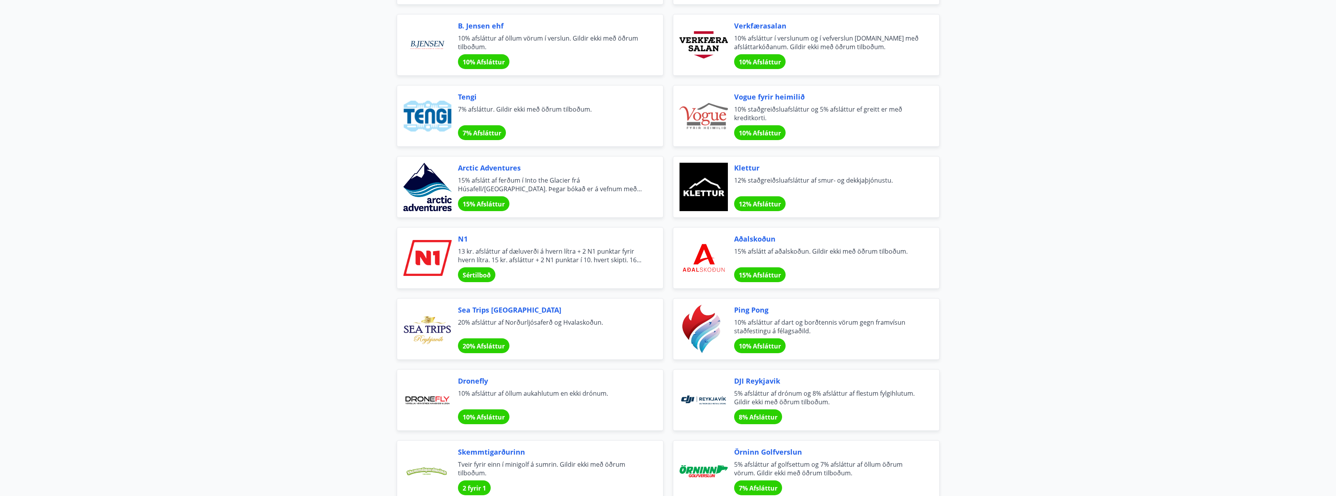  What do you see at coordinates (477, 275) in the screenshot?
I see `span: Sértilboð` at bounding box center [477, 275].